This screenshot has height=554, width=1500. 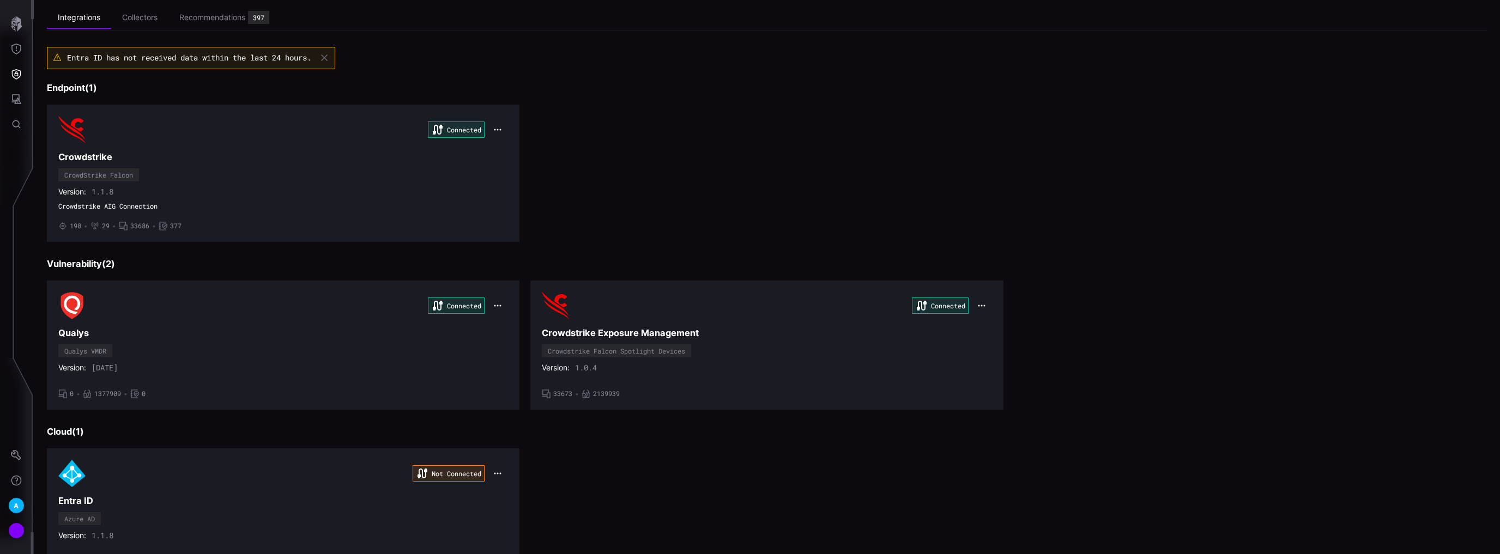 I want to click on h3: Crowdstrike, so click(x=283, y=157).